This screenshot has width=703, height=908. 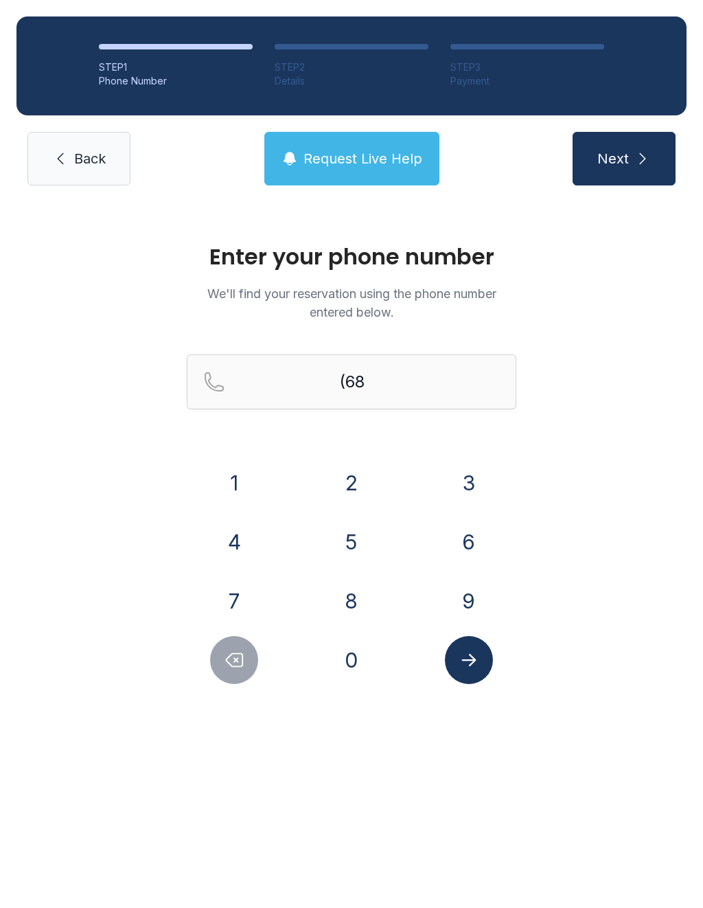 I want to click on button: 0, so click(x=352, y=660).